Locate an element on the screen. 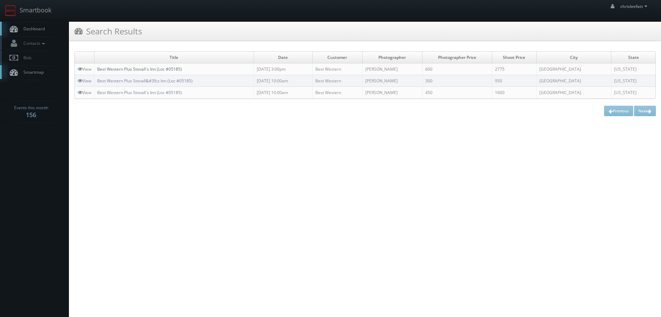 The image size is (661, 317). td: Date is located at coordinates (283, 58).